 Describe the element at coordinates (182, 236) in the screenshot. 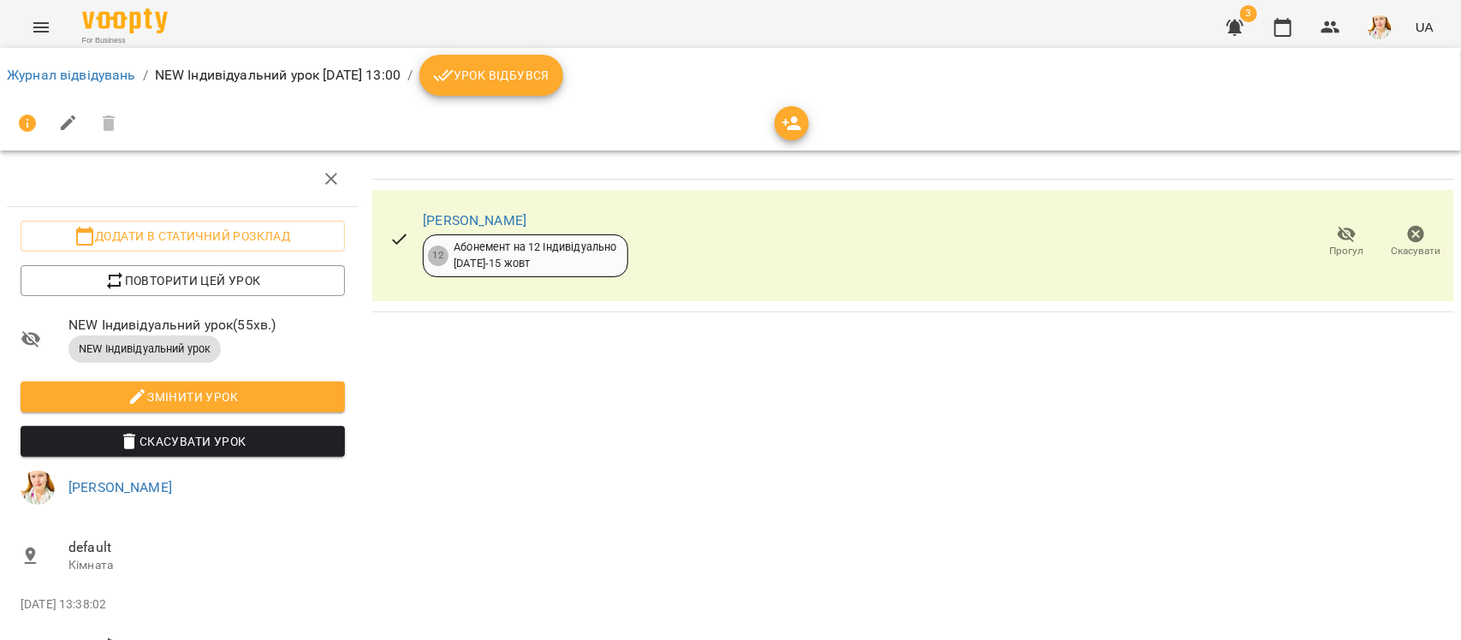

I see `button: Додати в статичний розклад` at that location.